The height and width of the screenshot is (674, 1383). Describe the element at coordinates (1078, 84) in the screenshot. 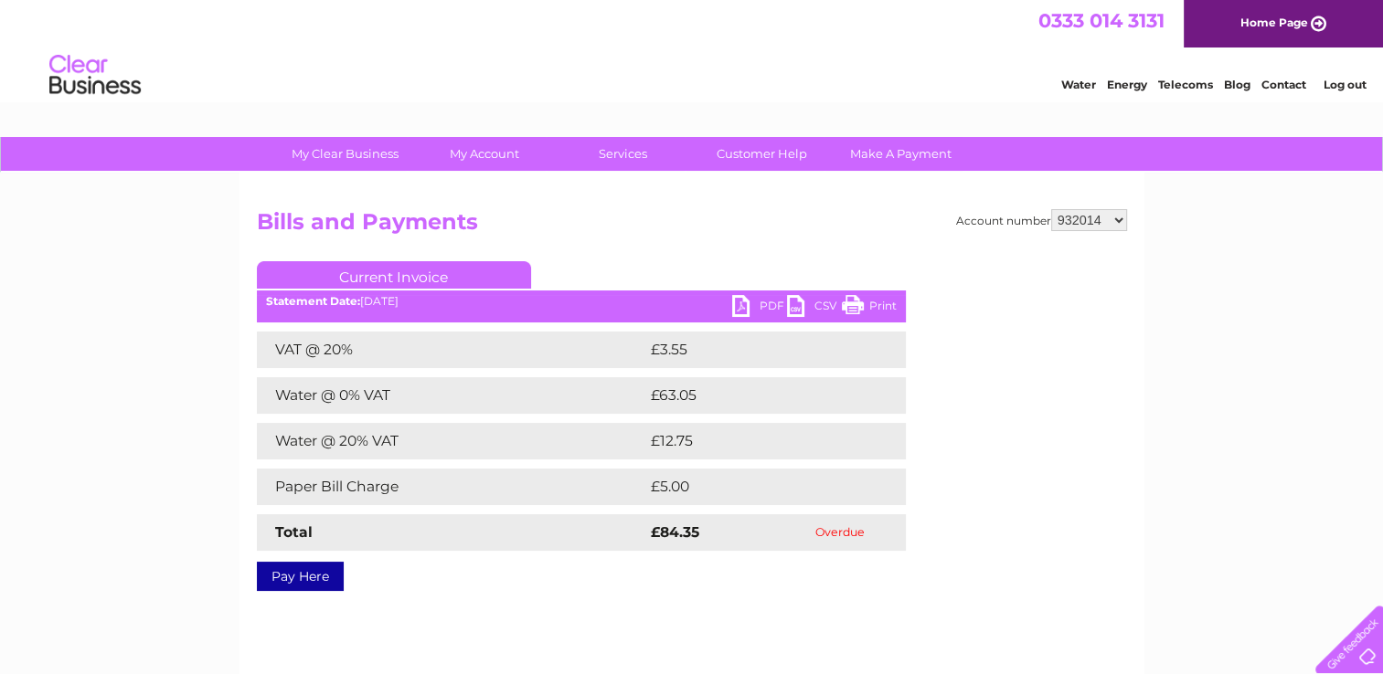

I see `a: Water` at that location.